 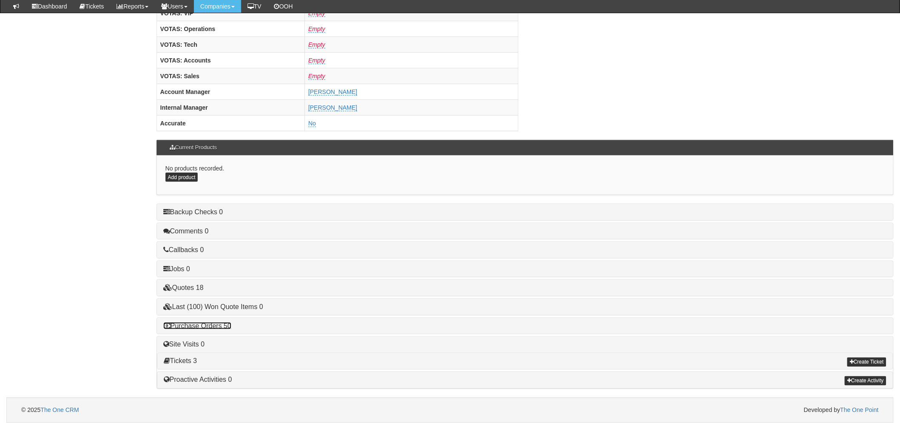 I want to click on h3: Current Products, so click(x=193, y=148).